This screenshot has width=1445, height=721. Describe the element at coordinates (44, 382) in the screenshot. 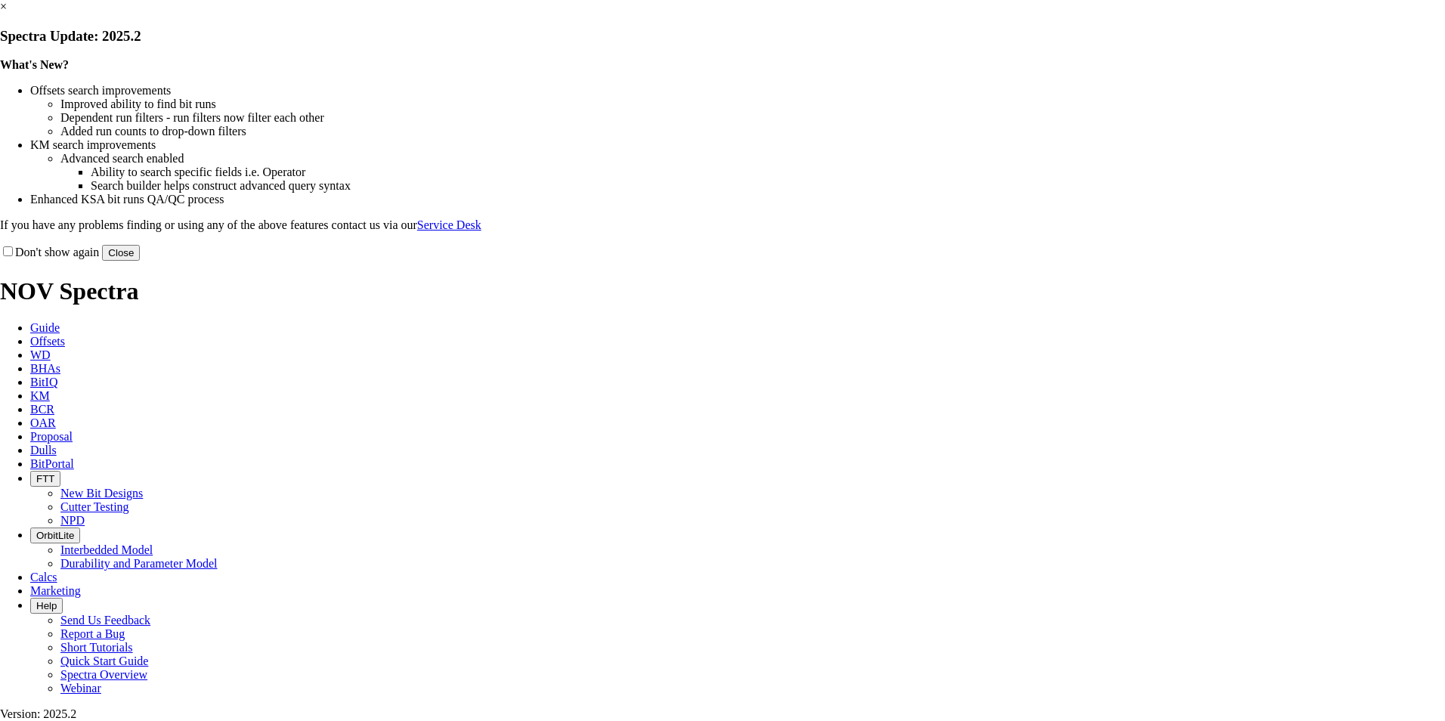

I see `span: BitIQ` at that location.